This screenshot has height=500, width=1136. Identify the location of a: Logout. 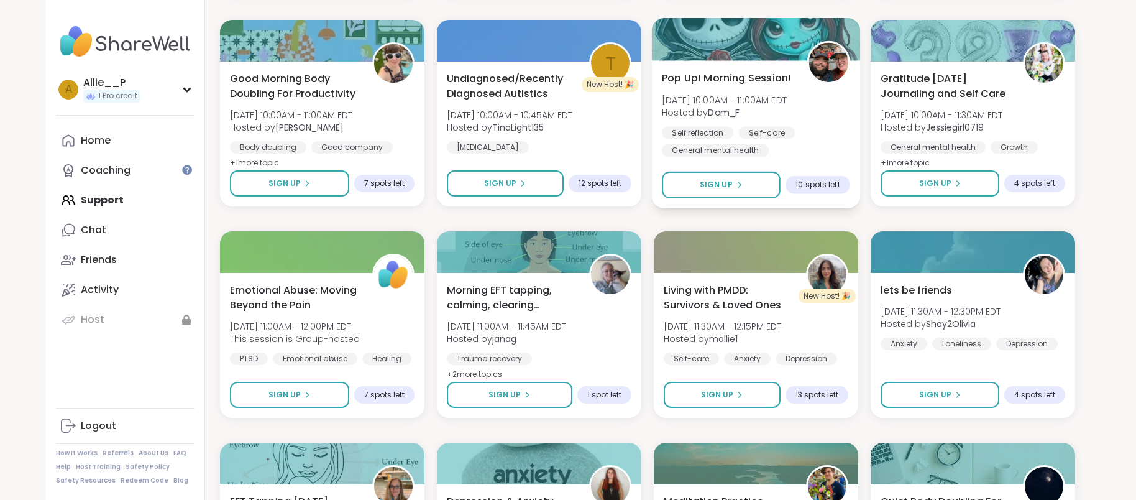
(125, 426).